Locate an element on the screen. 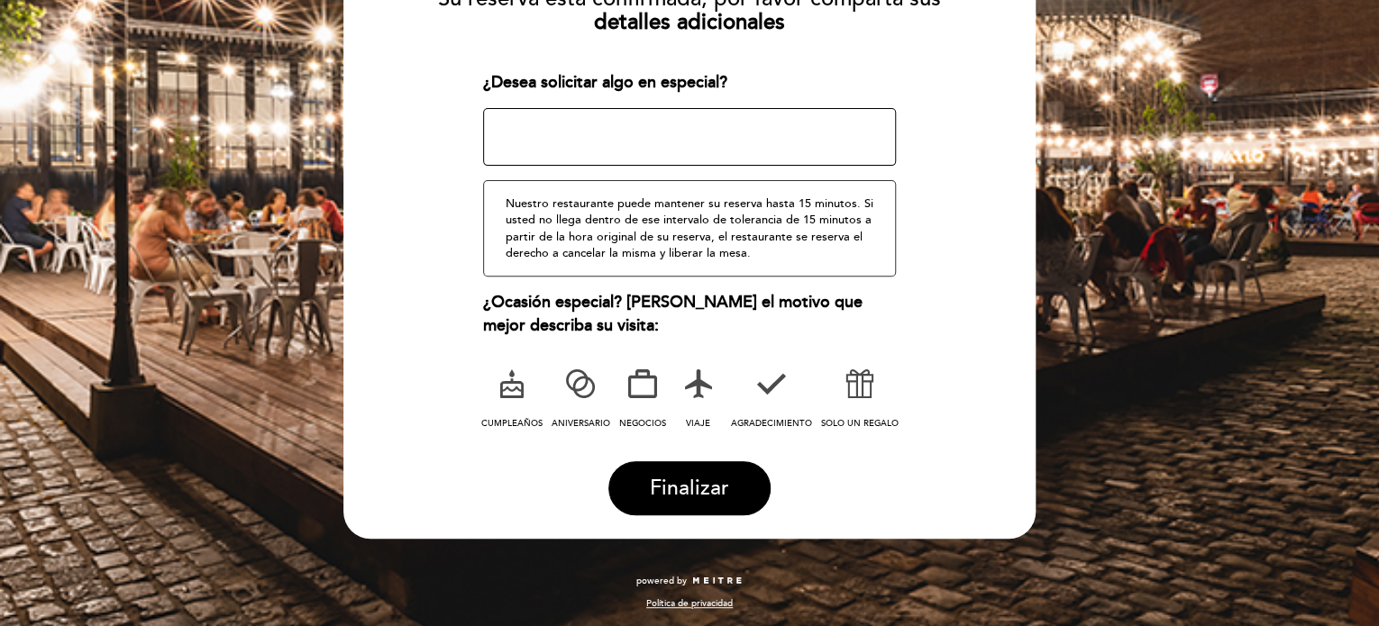 This screenshot has height=626, width=1379. span: VIAJE is located at coordinates (698, 424).